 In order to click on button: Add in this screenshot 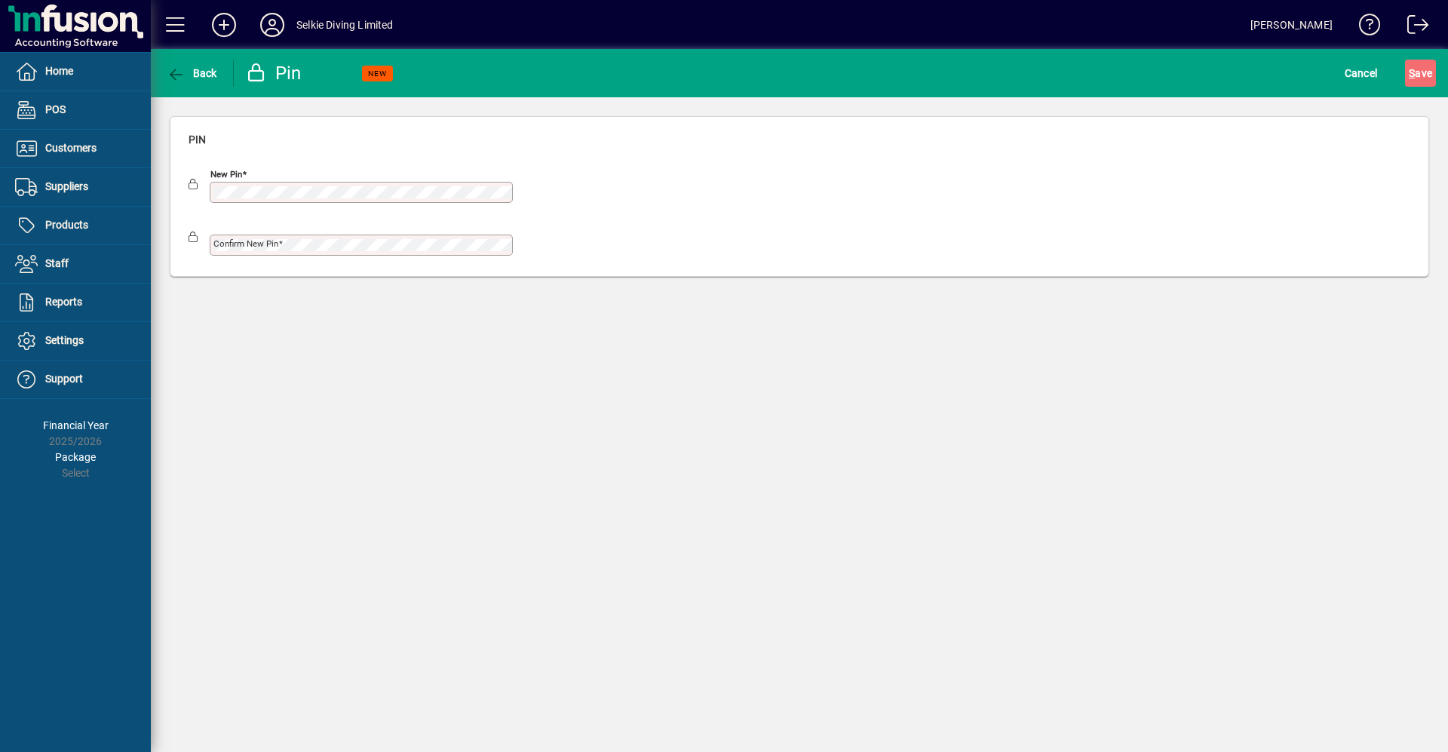, I will do `click(224, 25)`.